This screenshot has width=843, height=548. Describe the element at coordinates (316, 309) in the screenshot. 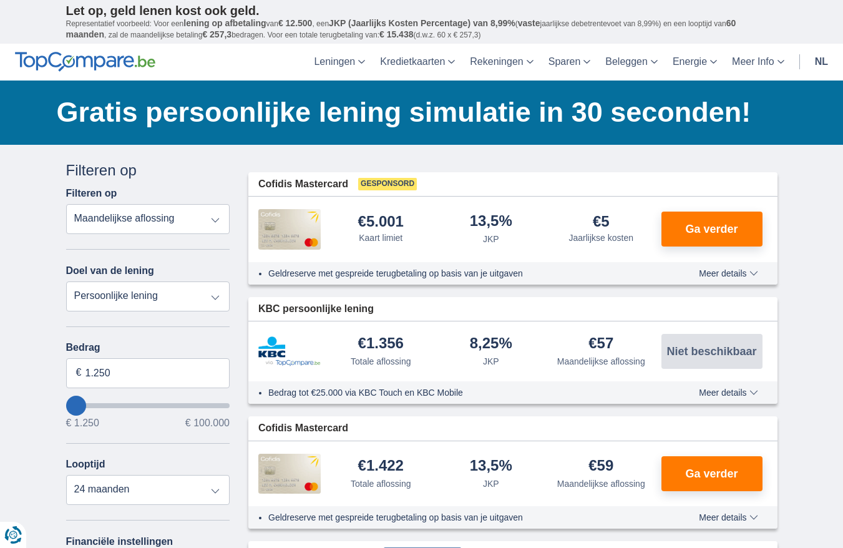

I see `span: KBC persoonlijke lening` at that location.